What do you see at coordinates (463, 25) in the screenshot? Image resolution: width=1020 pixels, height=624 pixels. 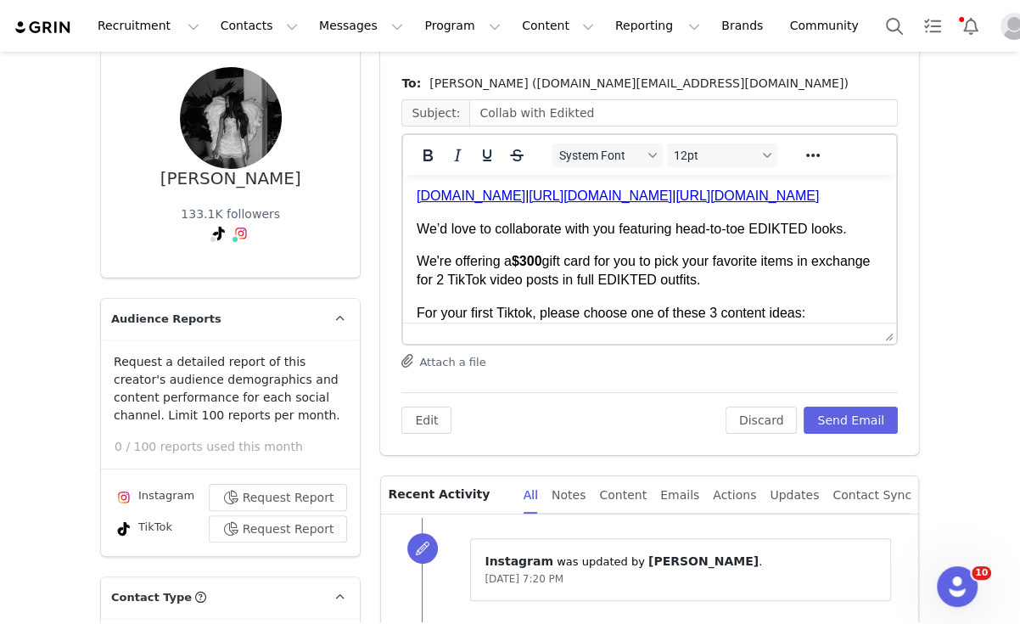 I see `button: Program` at bounding box center [463, 25].